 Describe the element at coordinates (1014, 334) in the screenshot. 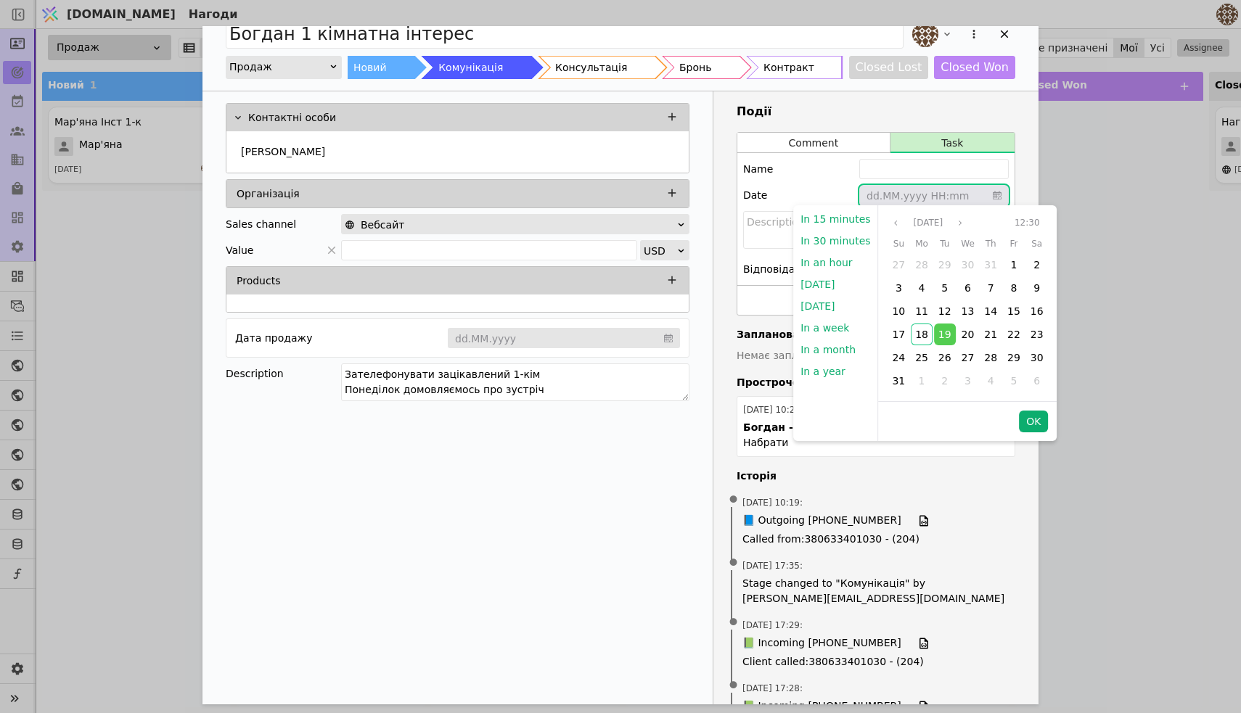

I see `span: 22` at that location.